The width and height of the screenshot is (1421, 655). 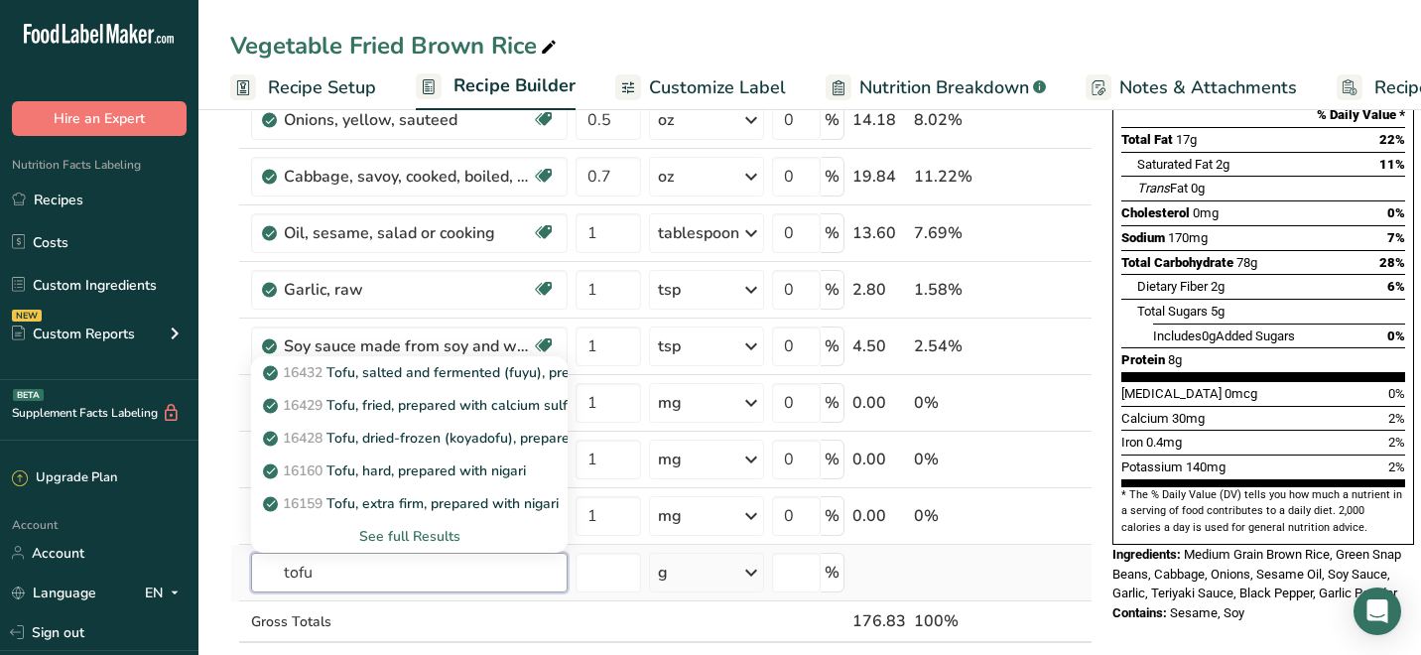 I want to click on div: 2.80, so click(x=879, y=290).